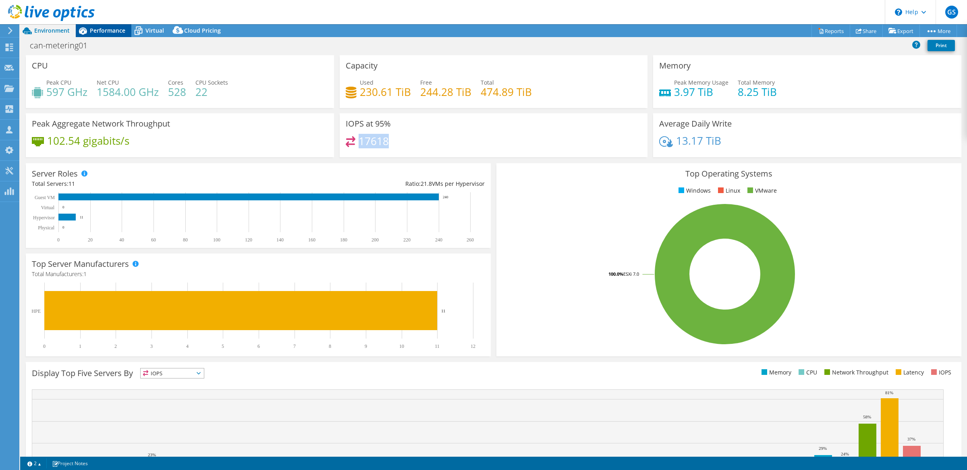 The width and height of the screenshot is (967, 470). I want to click on a: Reports, so click(831, 31).